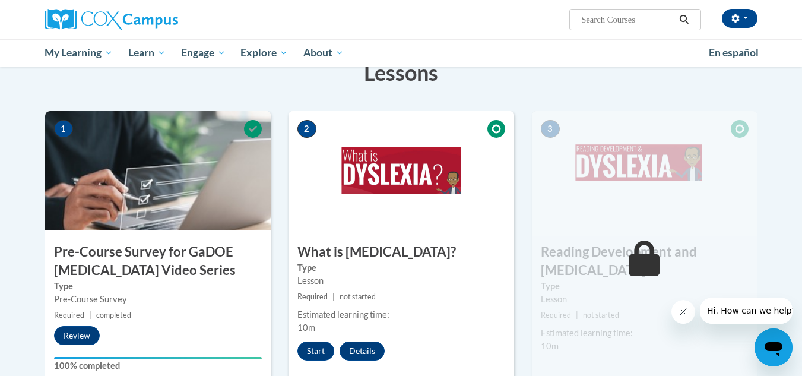 The height and width of the screenshot is (376, 802). Describe the element at coordinates (77, 335) in the screenshot. I see `button: Review` at that location.